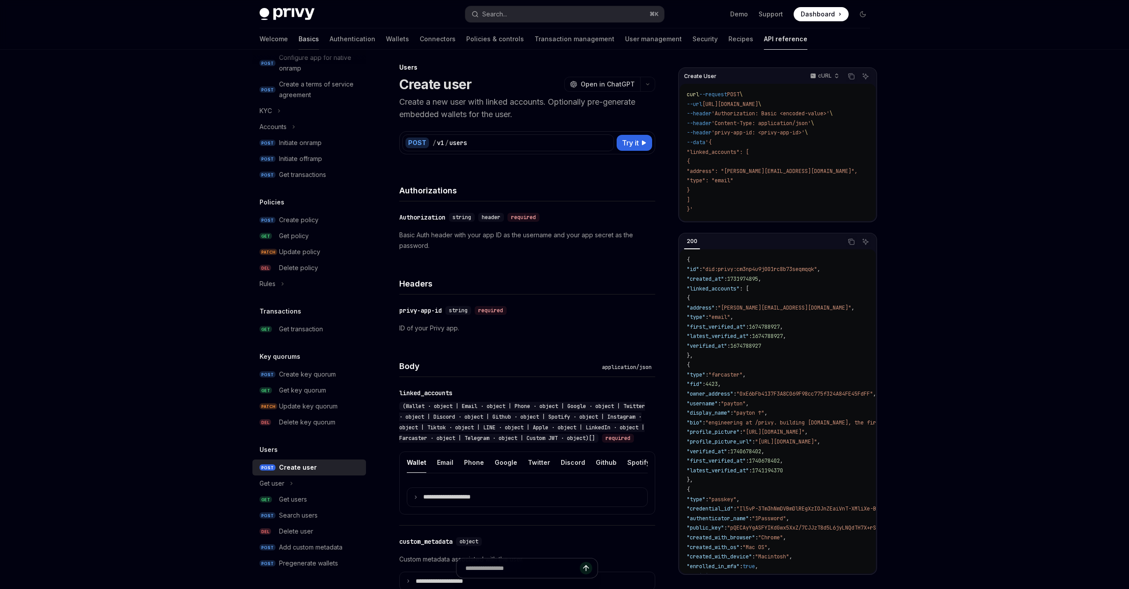 The image size is (1129, 589). I want to click on h5: Key quorums, so click(280, 357).